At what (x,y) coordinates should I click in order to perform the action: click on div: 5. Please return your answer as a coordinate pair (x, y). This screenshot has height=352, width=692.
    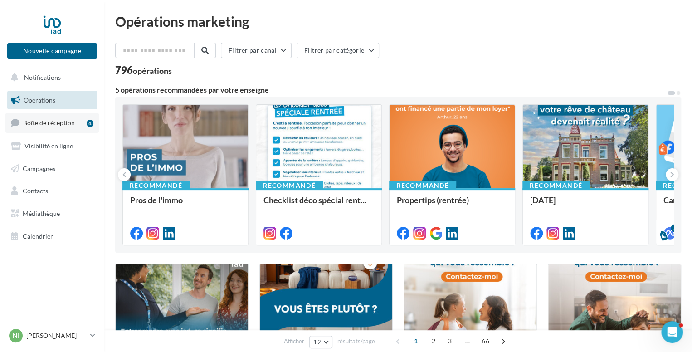
    Looking at the image, I should click on (675, 228).